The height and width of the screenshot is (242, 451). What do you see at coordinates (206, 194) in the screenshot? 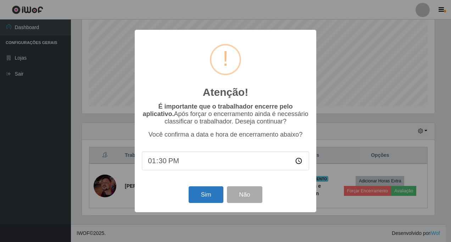
I see `button: Sim` at bounding box center [206, 194].